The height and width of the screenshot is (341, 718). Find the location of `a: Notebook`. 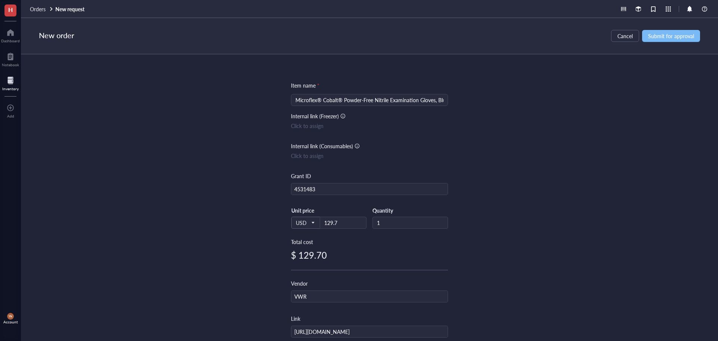

a: Notebook is located at coordinates (10, 59).